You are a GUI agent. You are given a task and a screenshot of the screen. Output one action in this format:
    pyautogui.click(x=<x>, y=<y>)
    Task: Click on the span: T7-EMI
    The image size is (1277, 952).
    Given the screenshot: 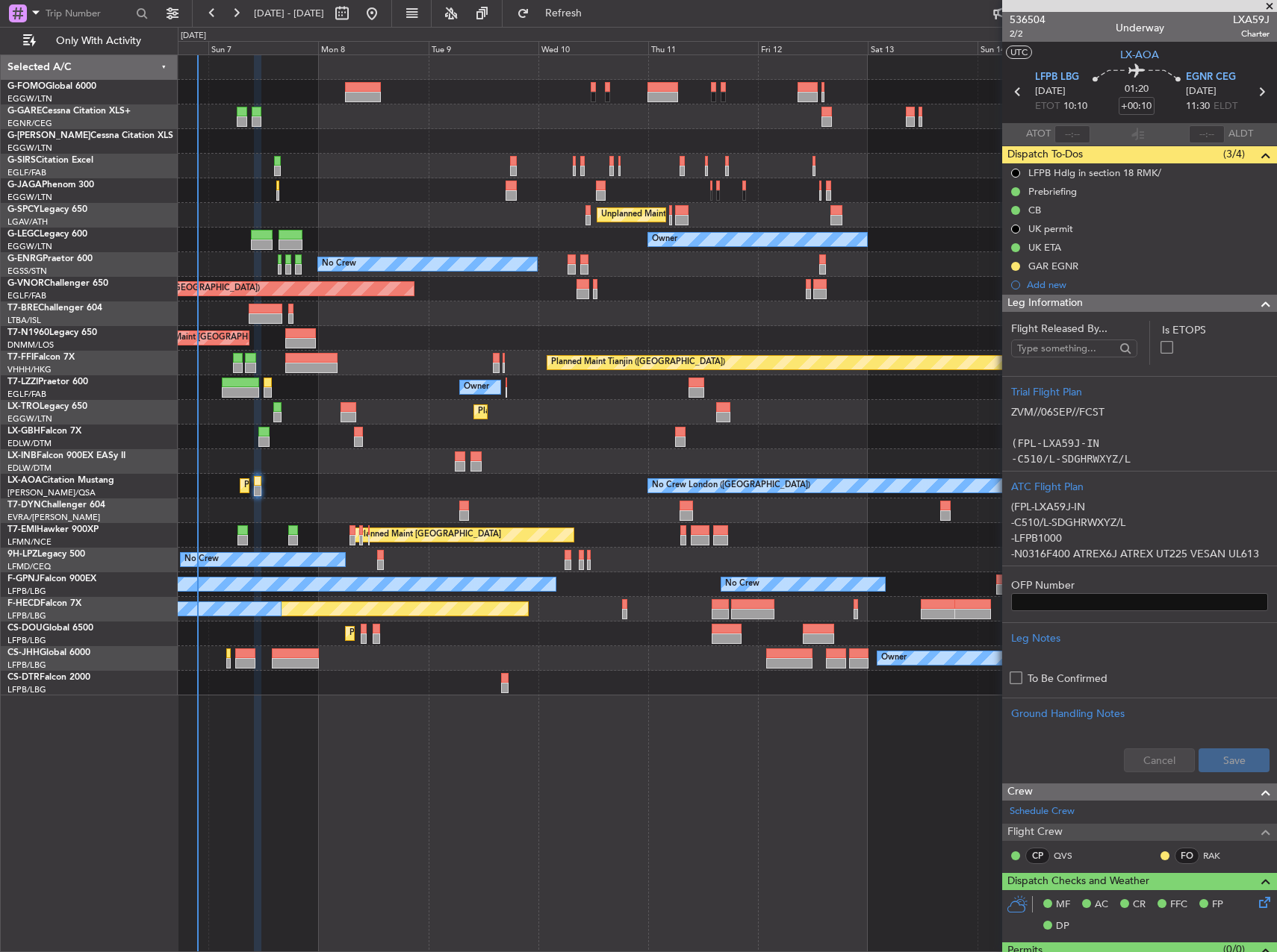 What is the action you would take?
    pyautogui.click(x=22, y=529)
    